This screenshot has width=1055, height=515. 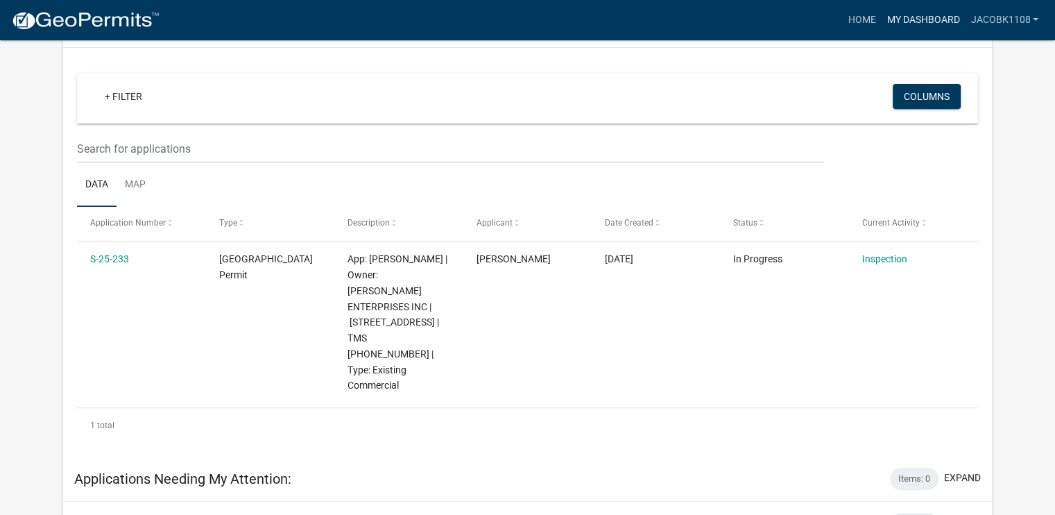 What do you see at coordinates (927, 96) in the screenshot?
I see `button: Columns` at bounding box center [927, 96].